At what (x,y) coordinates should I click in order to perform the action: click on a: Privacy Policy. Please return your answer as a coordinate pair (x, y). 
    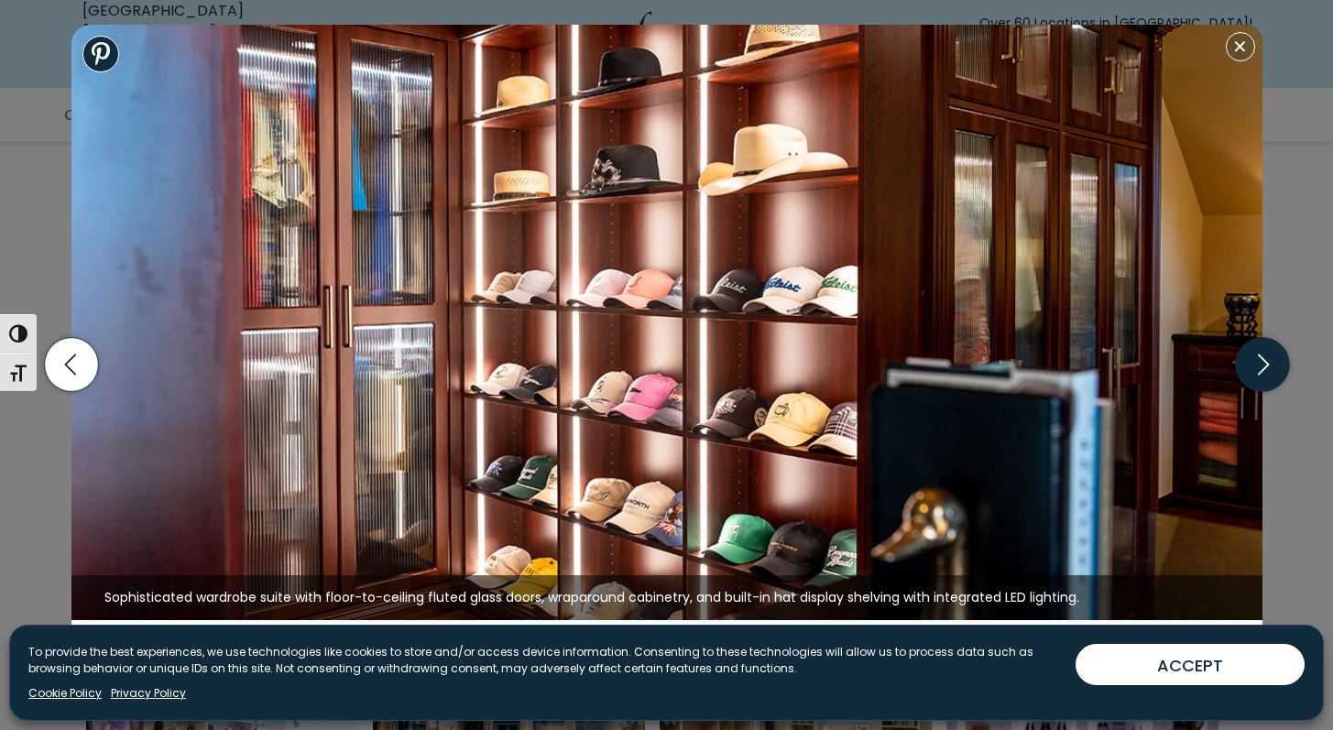
    Looking at the image, I should click on (148, 694).